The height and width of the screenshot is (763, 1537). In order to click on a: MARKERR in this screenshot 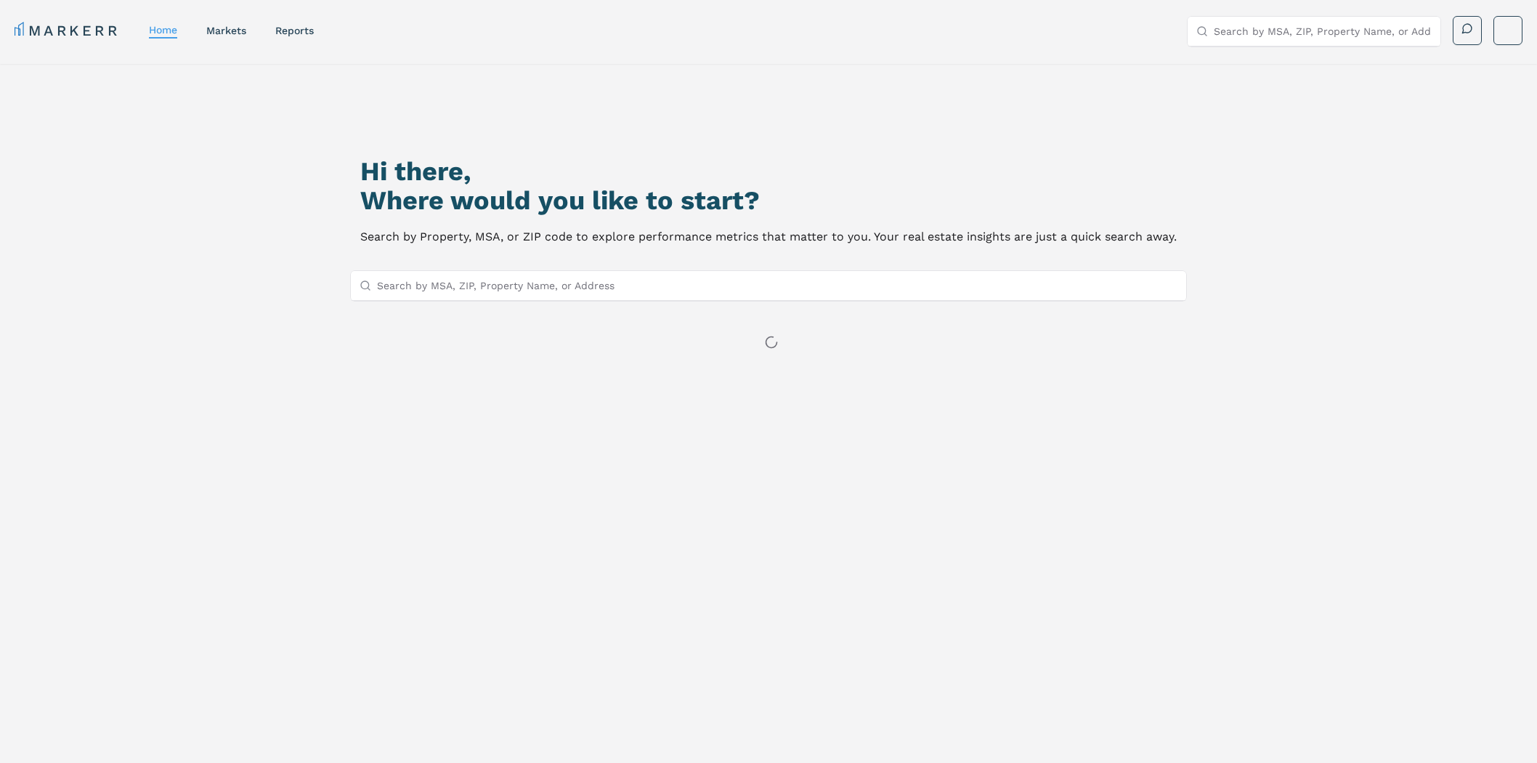, I will do `click(67, 31)`.